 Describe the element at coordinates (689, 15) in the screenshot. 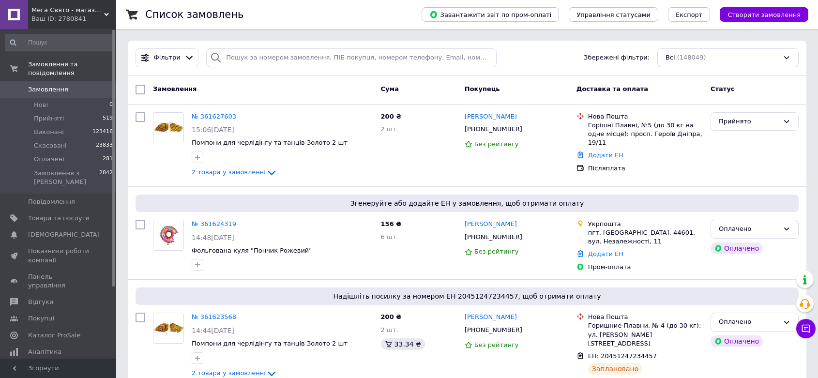

I see `button: Експорт` at that location.